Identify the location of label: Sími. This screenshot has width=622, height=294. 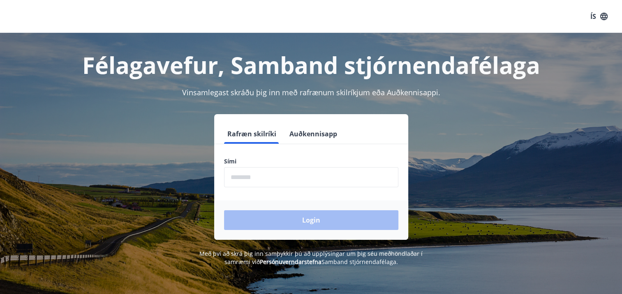
(311, 162).